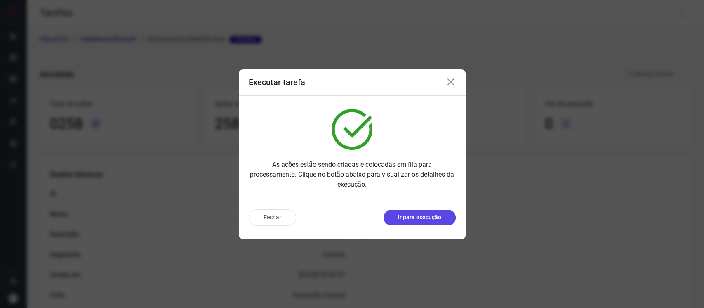 This screenshot has height=308, width=704. I want to click on img: verified.svg, so click(352, 129).